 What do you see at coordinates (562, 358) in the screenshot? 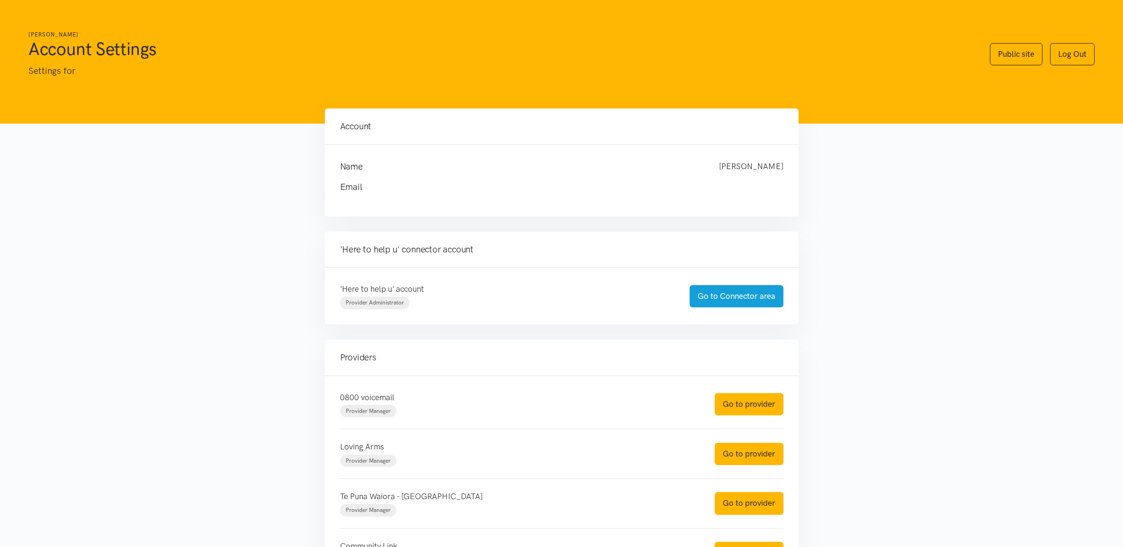
I see `h4: Providers` at bounding box center [562, 358].